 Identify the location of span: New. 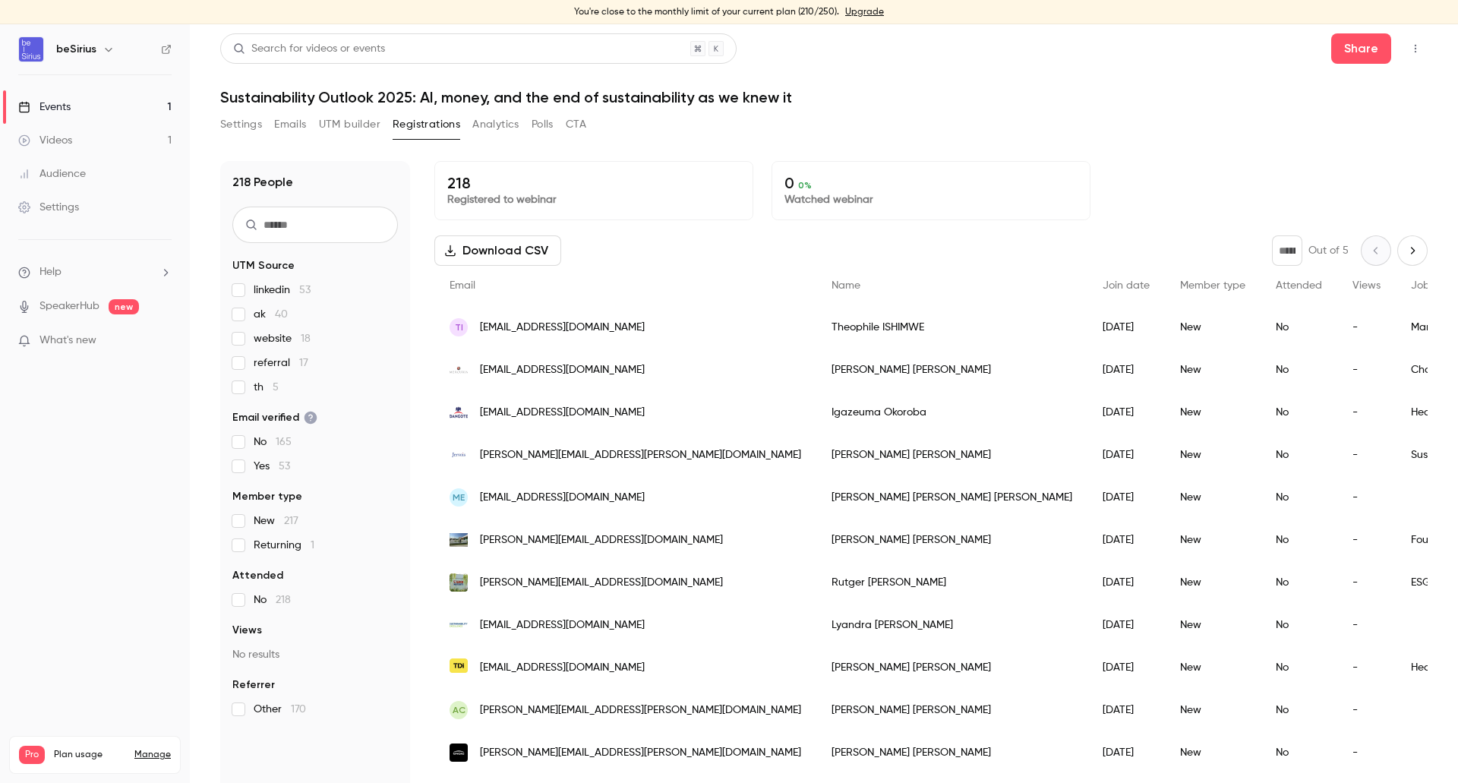
(276, 521).